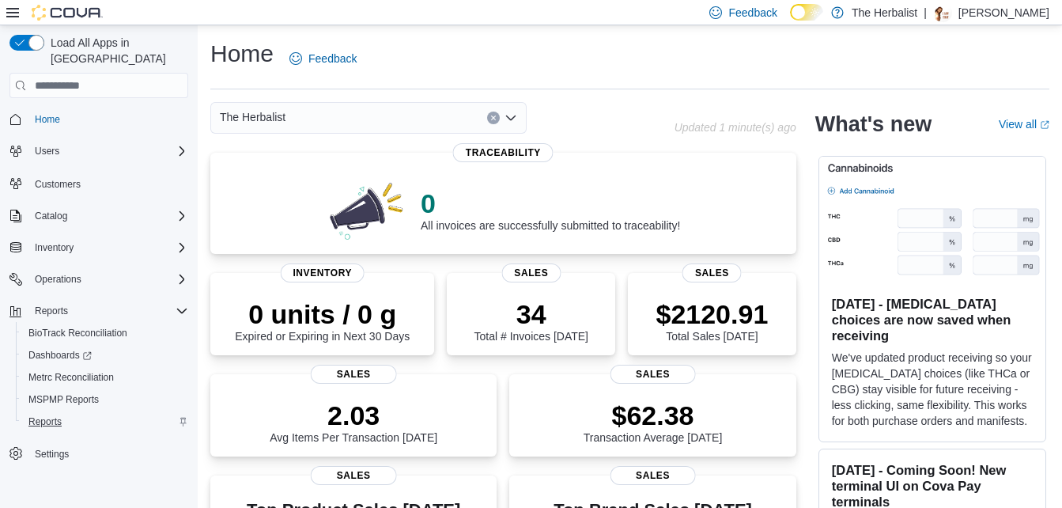 The image size is (1062, 508). I want to click on span: The Herbalist, so click(252, 117).